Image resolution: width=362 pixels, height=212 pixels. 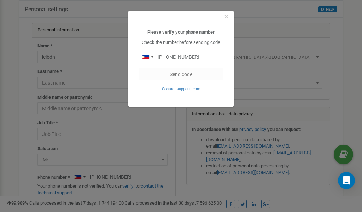 I want to click on input: 0905 123 4567, so click(x=181, y=57).